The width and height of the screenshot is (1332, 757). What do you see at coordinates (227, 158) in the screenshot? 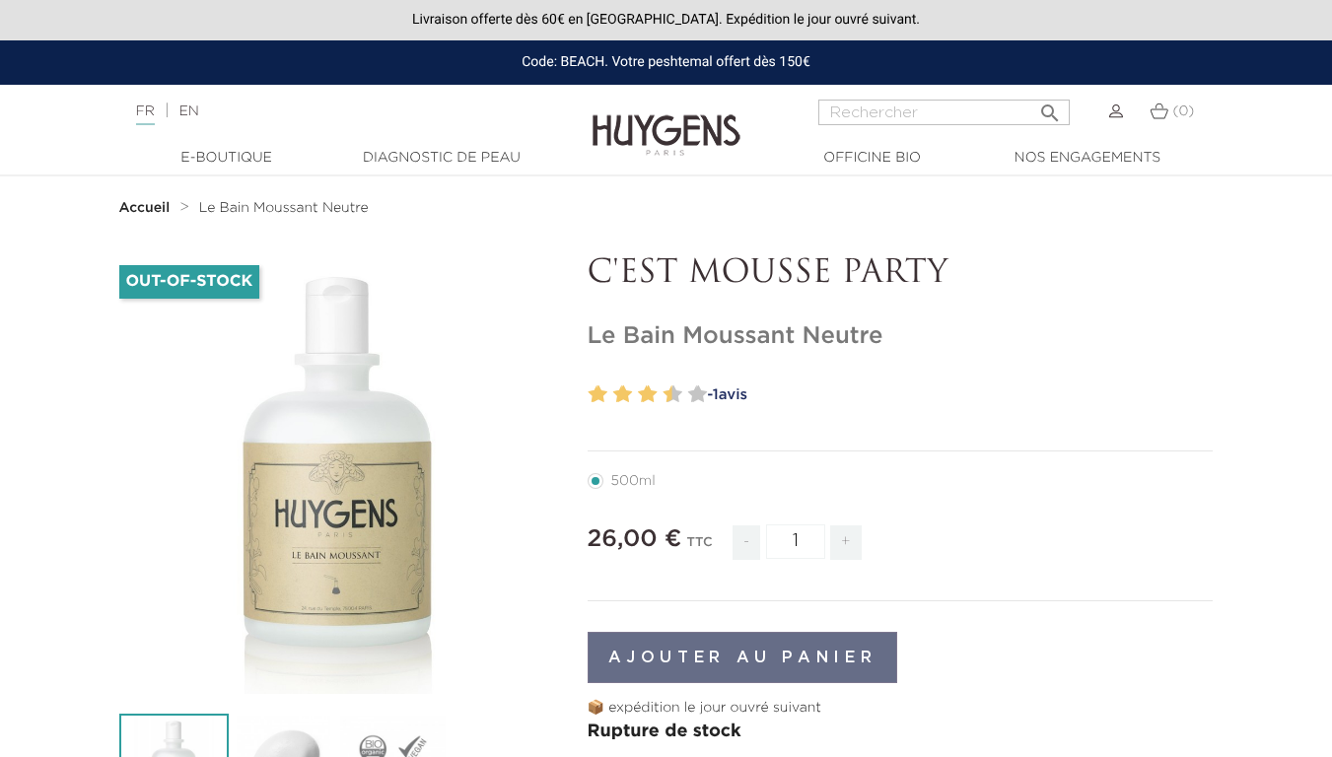
I see `a: E-Boutique` at bounding box center [227, 158].